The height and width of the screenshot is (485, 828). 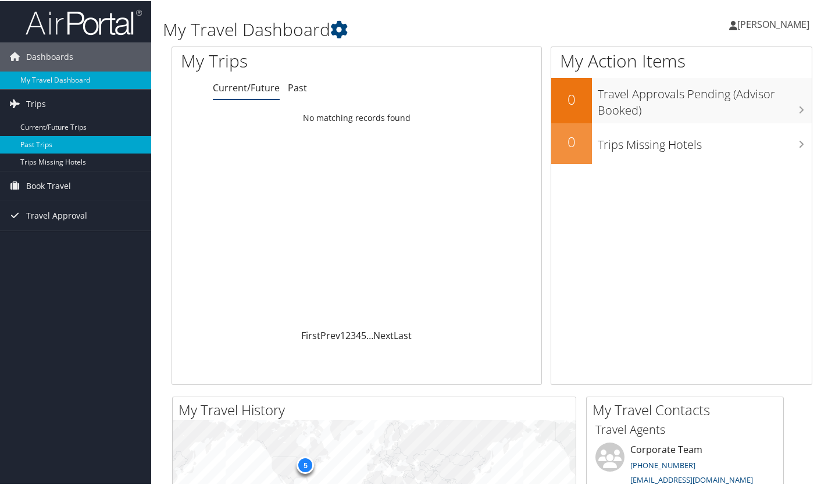 I want to click on img: airportal-logo.png, so click(x=84, y=21).